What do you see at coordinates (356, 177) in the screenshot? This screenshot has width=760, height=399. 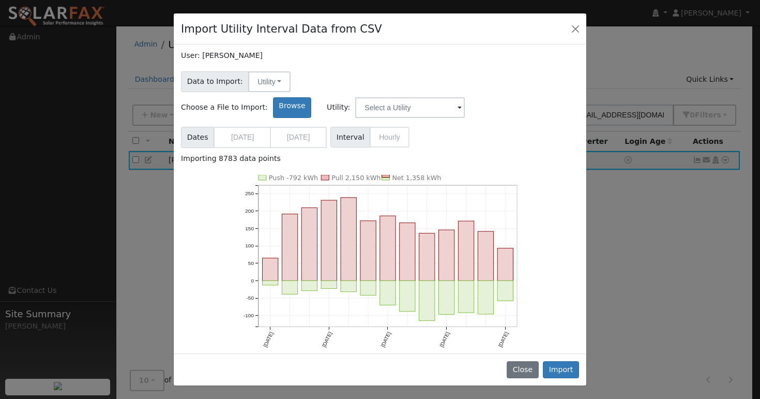 I see `text: Pull 2,150 kWh` at bounding box center [356, 177].